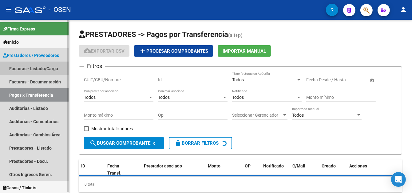 This screenshot has height=193, width=412. I want to click on span: Procesar Comprobantes, so click(173, 51).